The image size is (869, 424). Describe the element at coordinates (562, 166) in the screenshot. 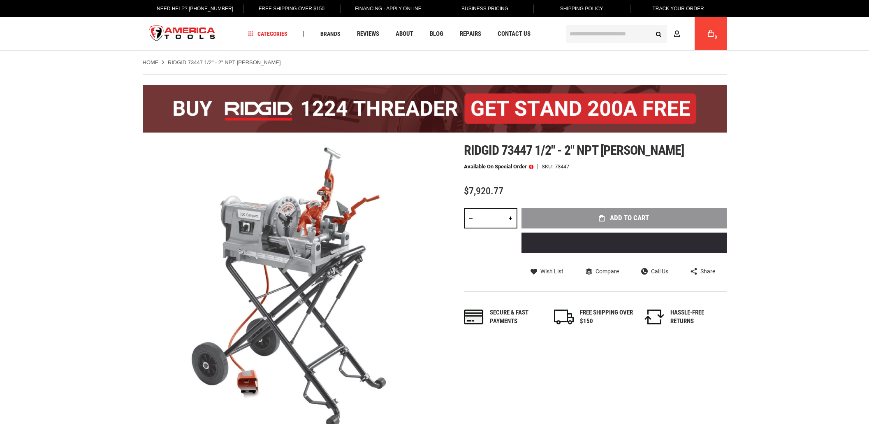

I see `div: 73447` at that location.